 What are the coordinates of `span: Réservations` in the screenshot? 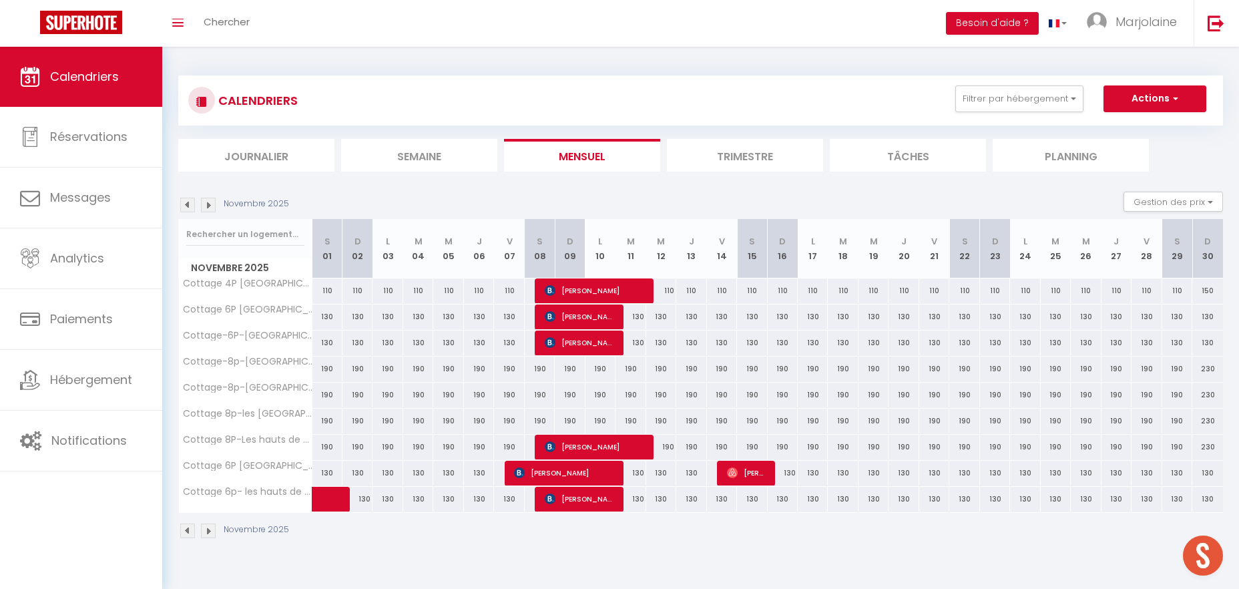 It's located at (89, 136).